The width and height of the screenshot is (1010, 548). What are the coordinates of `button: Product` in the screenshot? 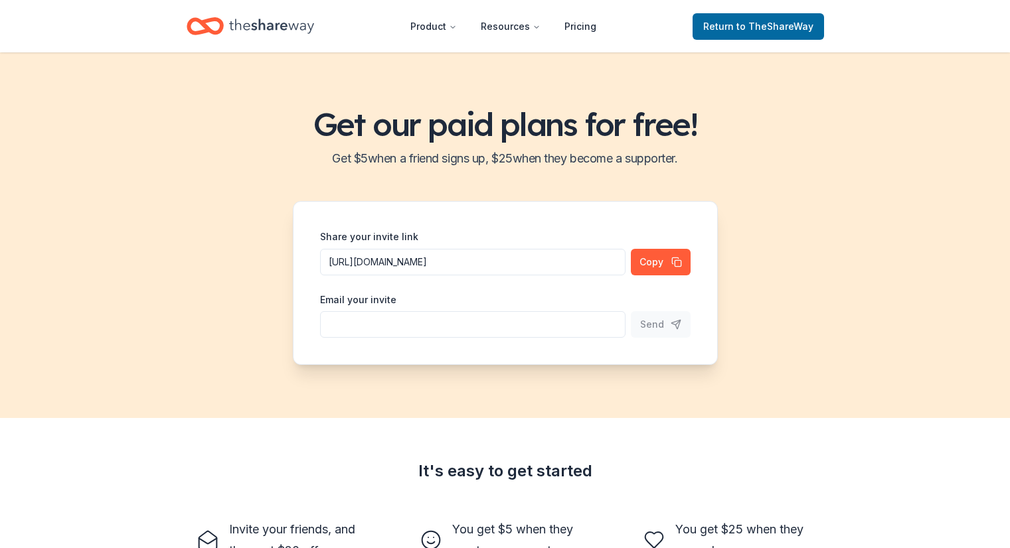 It's located at (433, 27).